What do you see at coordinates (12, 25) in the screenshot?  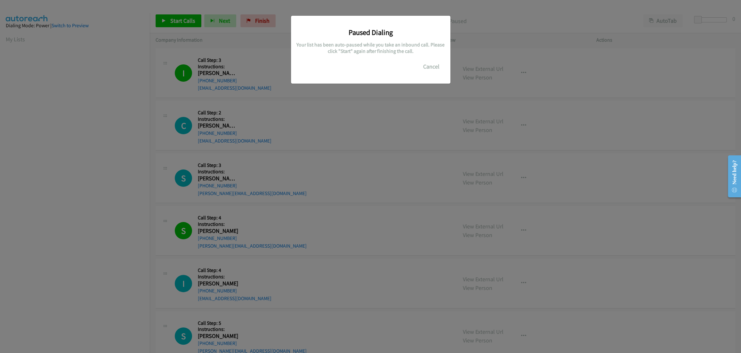 I see `div: Open Resource Center` at bounding box center [12, 25].